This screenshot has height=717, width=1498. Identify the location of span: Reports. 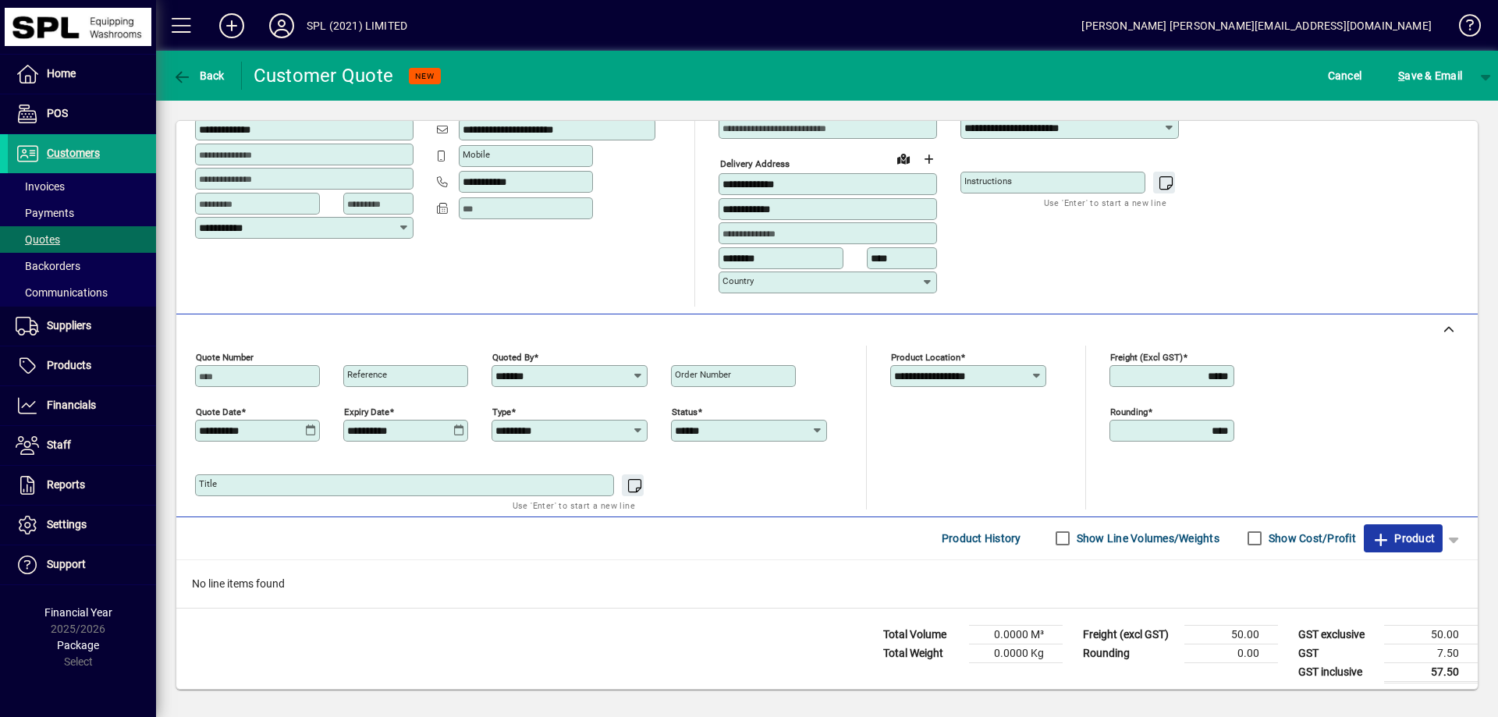
(66, 484).